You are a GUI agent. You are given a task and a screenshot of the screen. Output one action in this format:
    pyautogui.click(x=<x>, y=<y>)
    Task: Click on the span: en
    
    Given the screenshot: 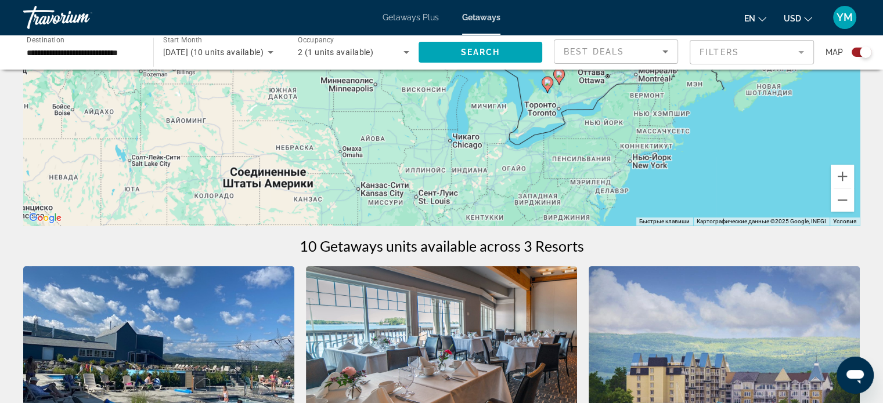 What is the action you would take?
    pyautogui.click(x=749, y=19)
    